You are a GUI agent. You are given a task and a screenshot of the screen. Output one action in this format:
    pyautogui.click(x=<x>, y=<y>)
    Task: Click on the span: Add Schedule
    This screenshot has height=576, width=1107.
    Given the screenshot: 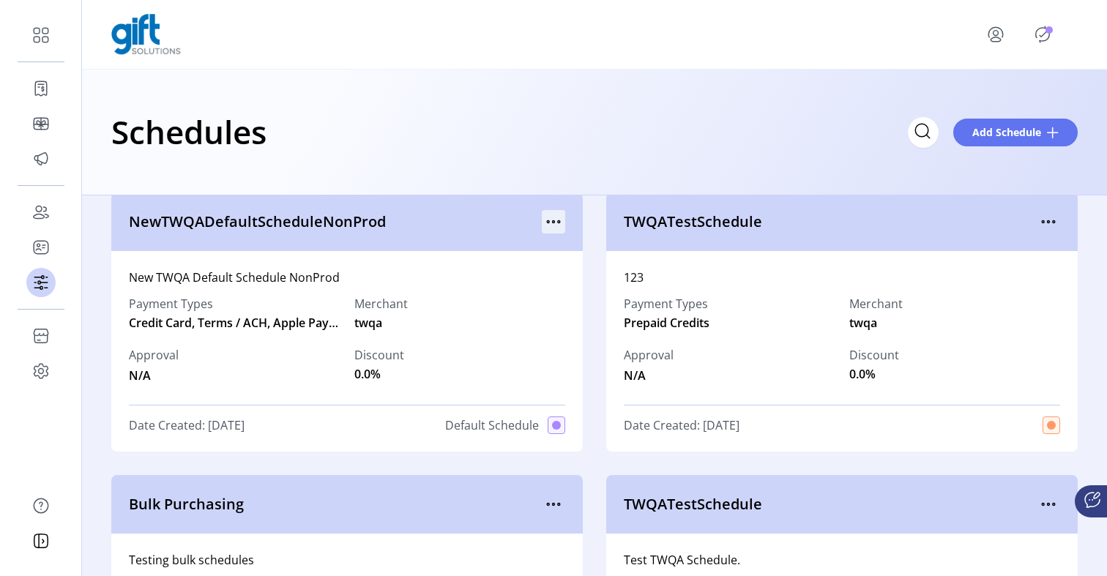 What is the action you would take?
    pyautogui.click(x=1006, y=132)
    